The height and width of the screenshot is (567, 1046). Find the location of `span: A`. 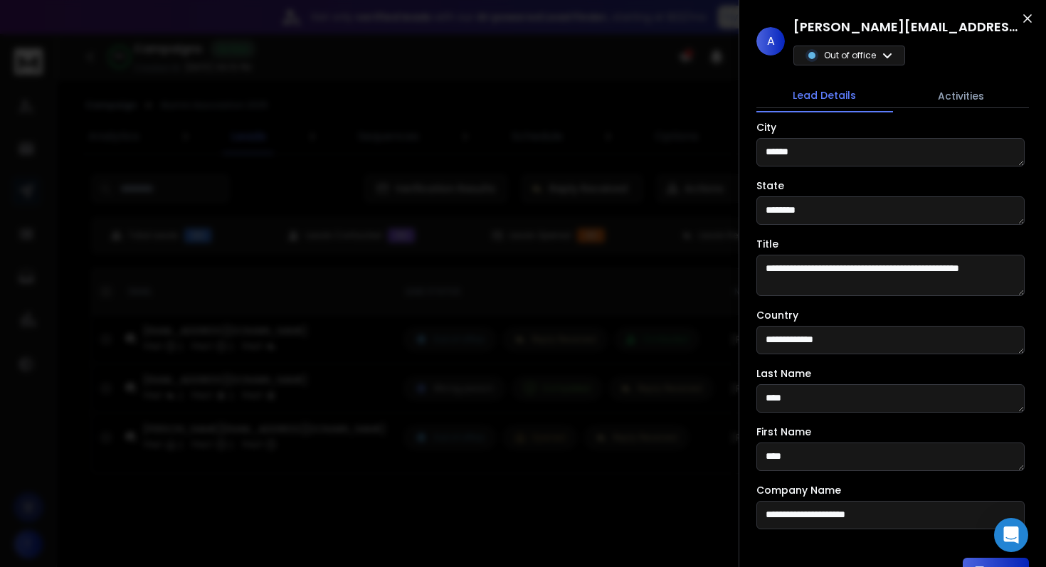

span: A is located at coordinates (770, 41).